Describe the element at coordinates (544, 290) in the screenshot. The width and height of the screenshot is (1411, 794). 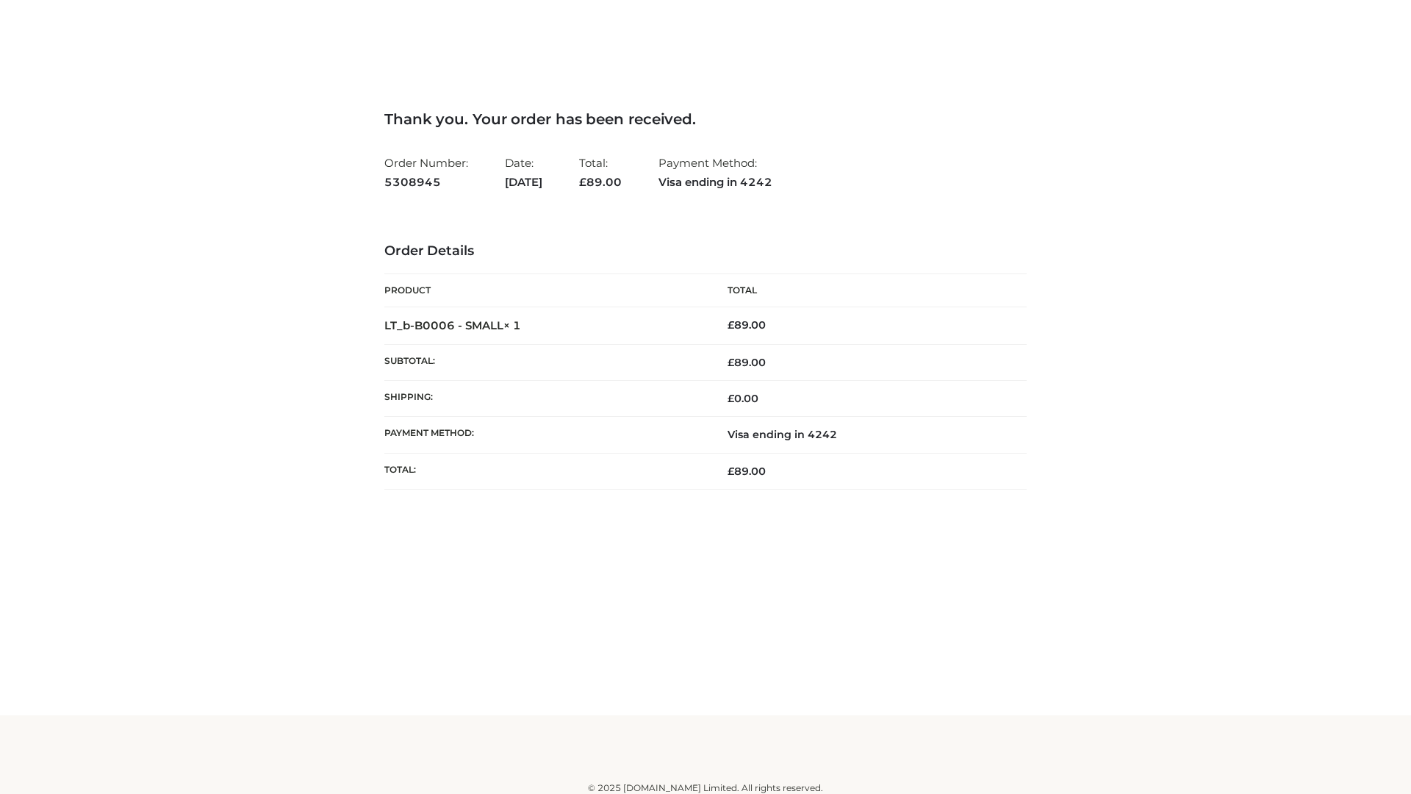
I see `th: Product` at that location.